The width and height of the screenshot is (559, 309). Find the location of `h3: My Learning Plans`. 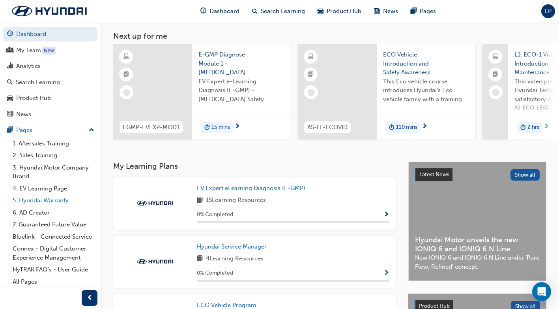

h3: My Learning Plans is located at coordinates (255, 166).